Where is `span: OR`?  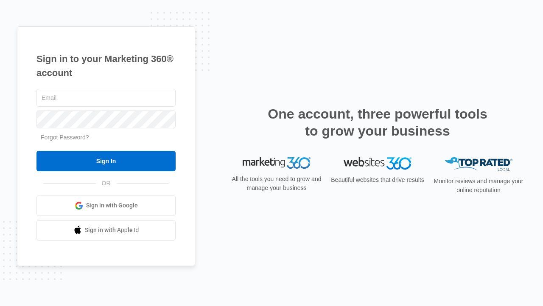 span: OR is located at coordinates (106, 183).